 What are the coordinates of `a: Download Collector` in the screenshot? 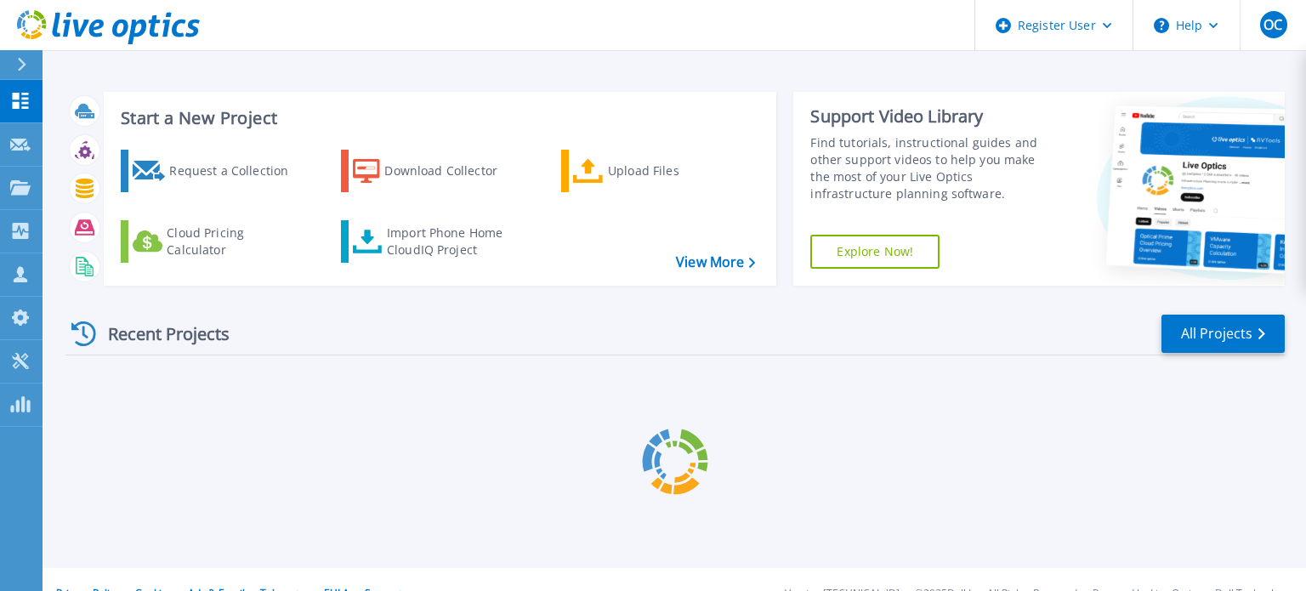 It's located at (435, 171).